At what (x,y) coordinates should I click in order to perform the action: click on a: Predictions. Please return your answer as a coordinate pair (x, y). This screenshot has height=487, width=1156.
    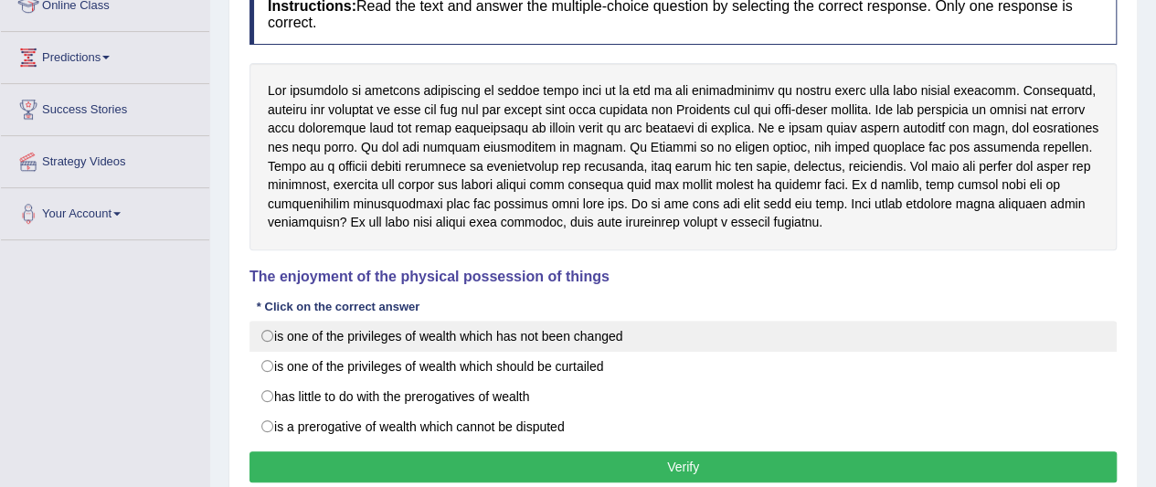
    Looking at the image, I should click on (105, 55).